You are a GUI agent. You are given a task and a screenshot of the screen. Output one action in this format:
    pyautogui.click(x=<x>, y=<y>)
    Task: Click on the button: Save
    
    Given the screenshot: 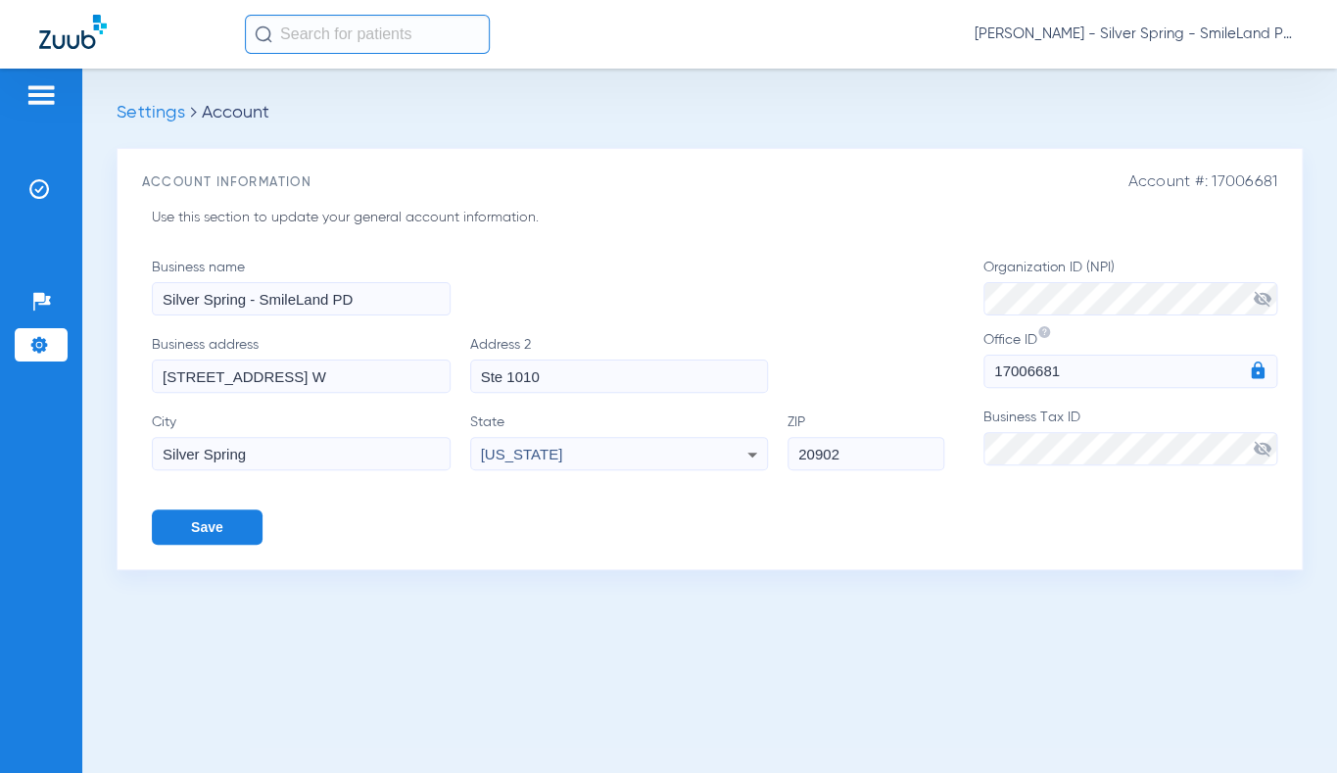 What is the action you would take?
    pyautogui.click(x=207, y=527)
    